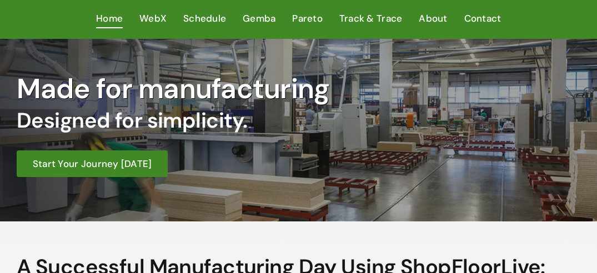  What do you see at coordinates (153, 19) in the screenshot?
I see `a: WebX` at bounding box center [153, 19].